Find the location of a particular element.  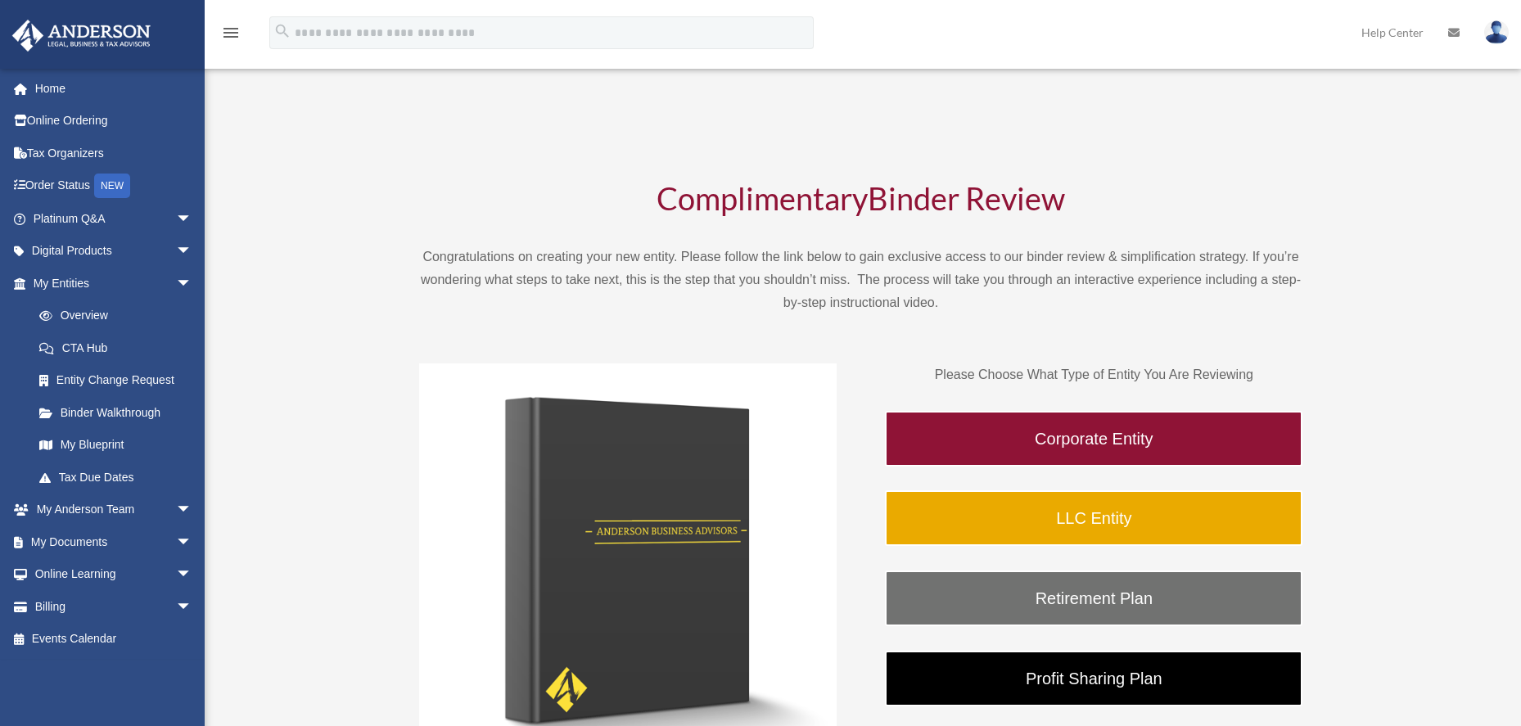

a: My Entitiesarrow_drop_down is located at coordinates (114, 283).